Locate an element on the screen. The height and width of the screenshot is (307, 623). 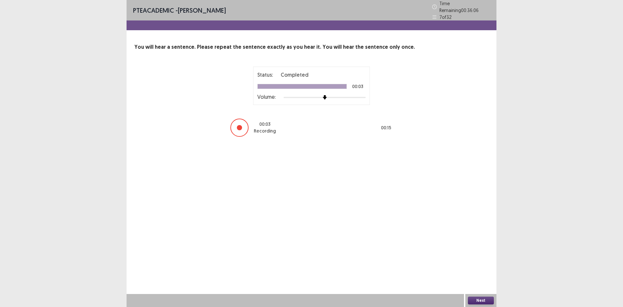
p: 00 : 15 is located at coordinates (386, 128).